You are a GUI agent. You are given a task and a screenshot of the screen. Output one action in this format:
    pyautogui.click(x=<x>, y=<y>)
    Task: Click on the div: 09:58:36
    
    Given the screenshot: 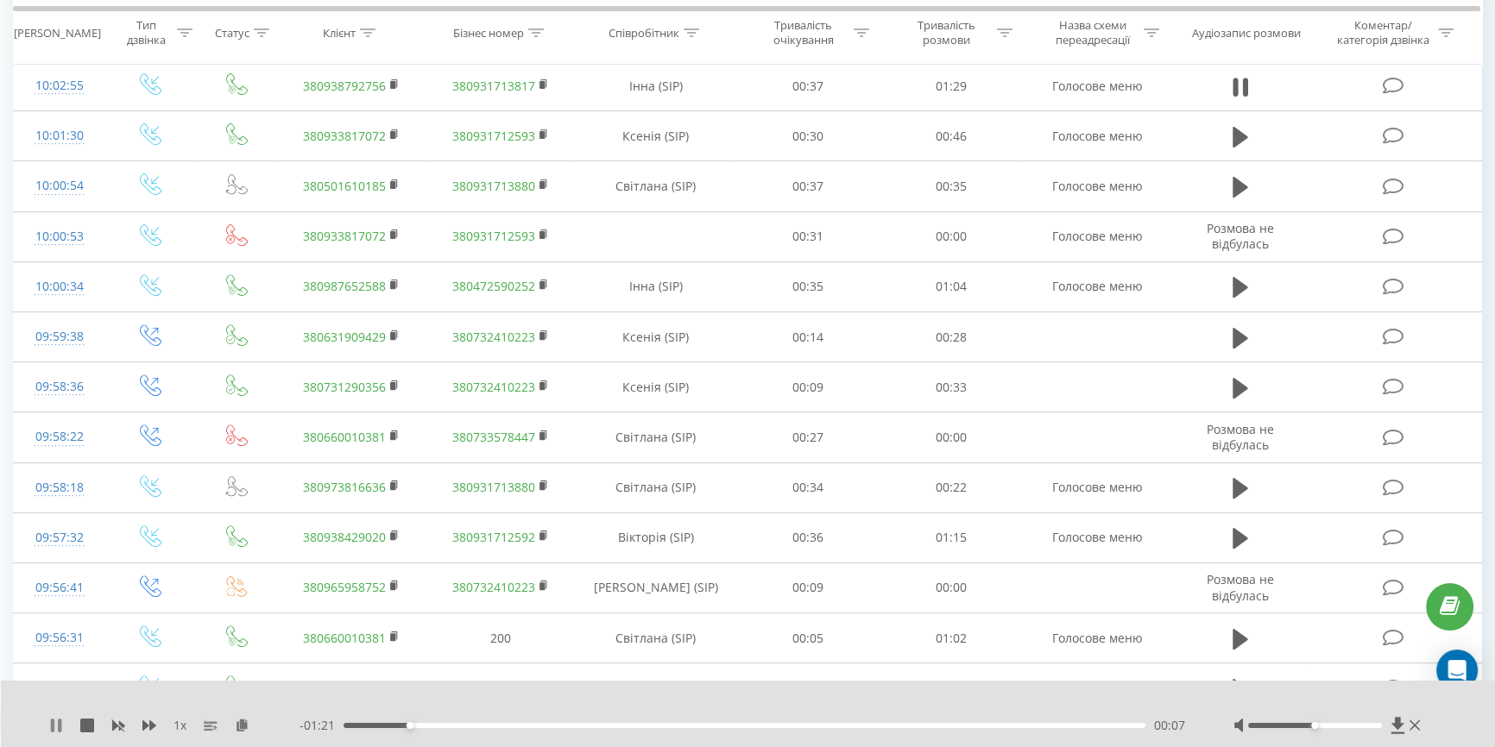 What is the action you would take?
    pyautogui.click(x=60, y=387)
    